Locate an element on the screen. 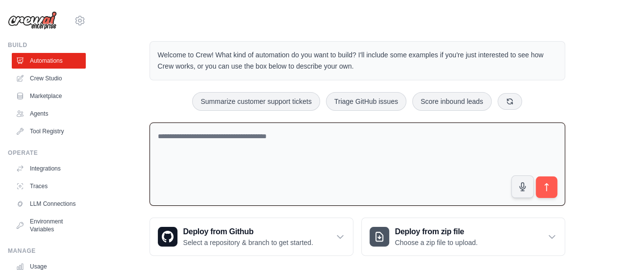 This screenshot has width=620, height=270. a: Traces is located at coordinates (48, 186).